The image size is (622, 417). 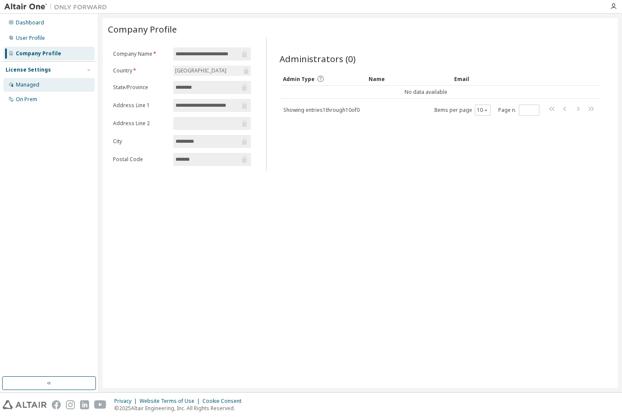 I want to click on img: instagram.svg, so click(x=70, y=404).